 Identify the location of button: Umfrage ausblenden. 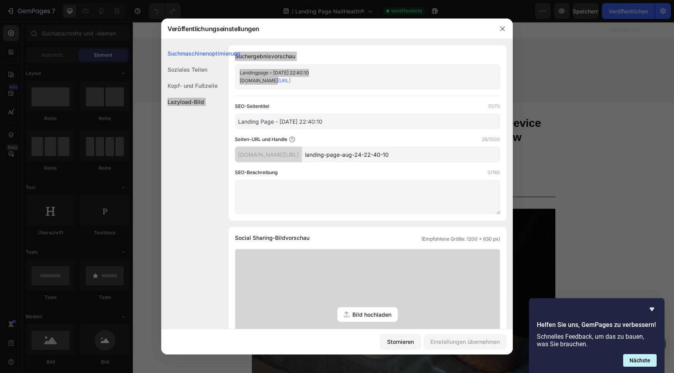
(652, 310).